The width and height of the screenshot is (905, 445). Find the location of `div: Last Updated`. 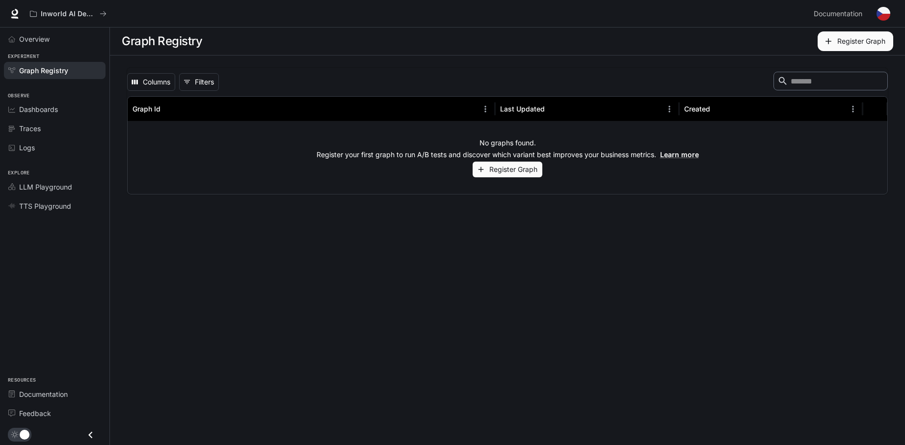

div: Last Updated is located at coordinates (522, 109).